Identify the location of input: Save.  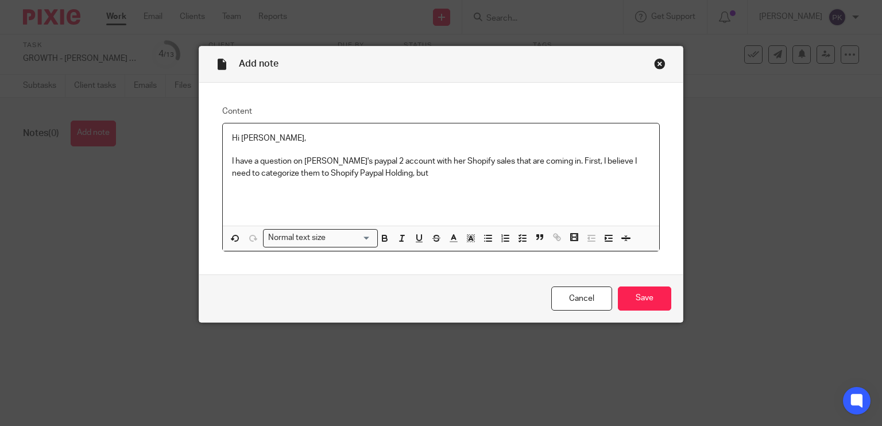
(644, 299).